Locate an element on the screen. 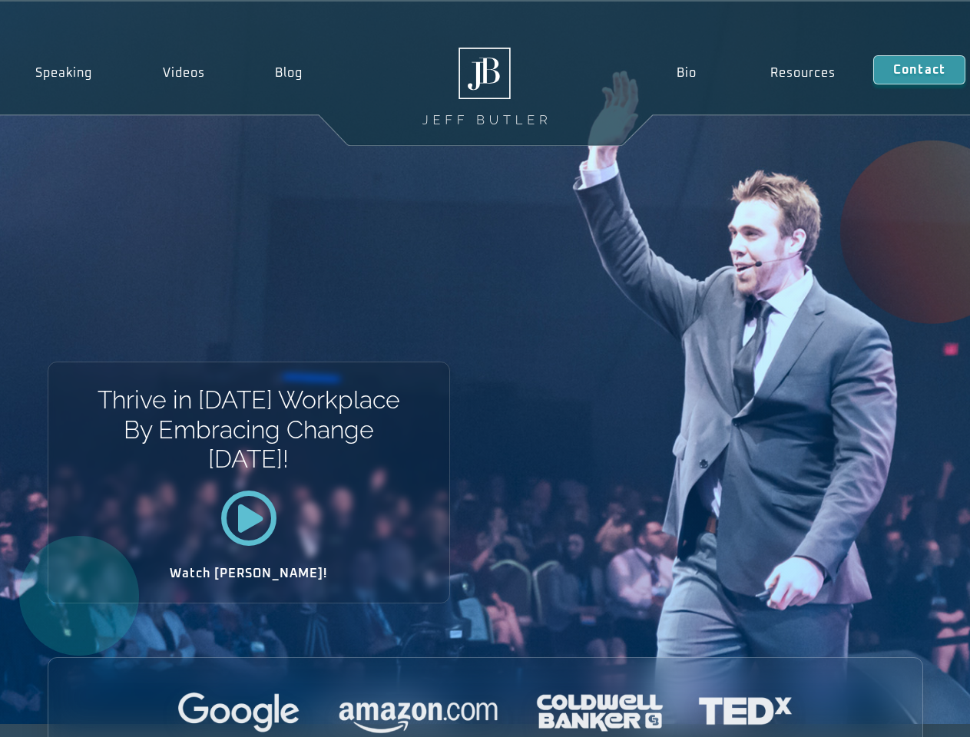  a: Blog is located at coordinates (289, 73).